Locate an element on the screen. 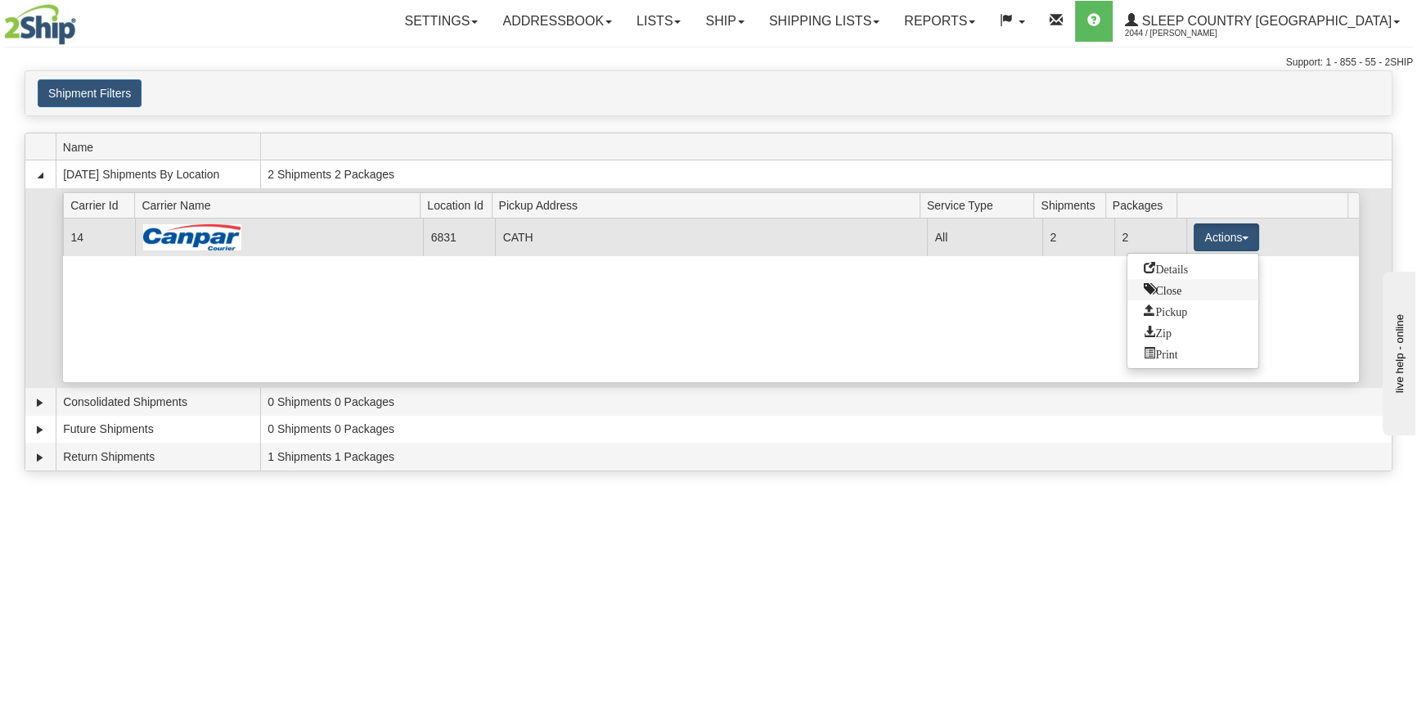  span: Carrier Id is located at coordinates (102, 205).